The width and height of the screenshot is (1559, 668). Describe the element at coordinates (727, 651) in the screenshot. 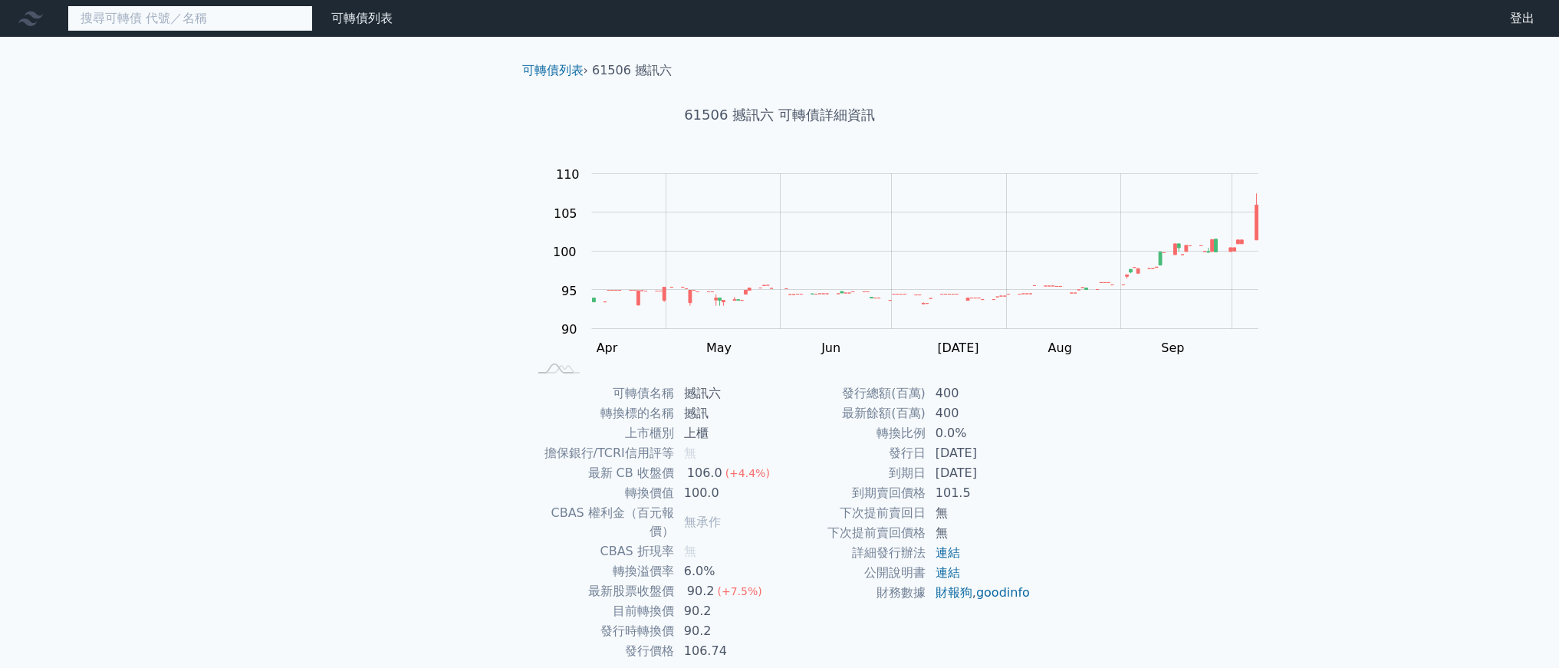

I see `td: 106.74` at that location.